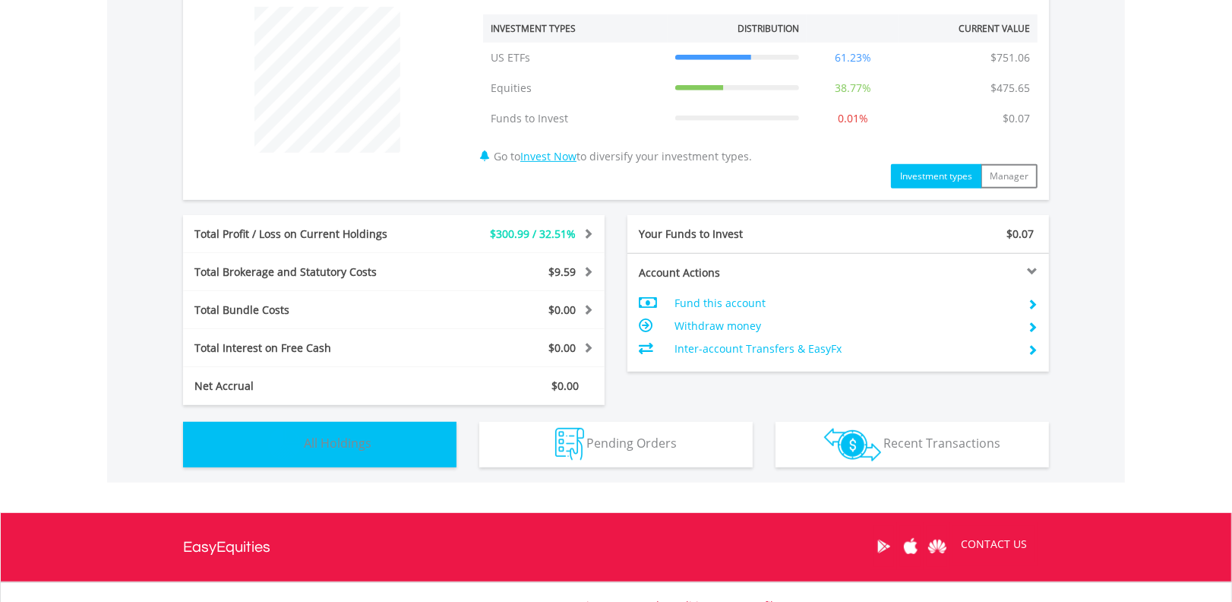  I want to click on td: Fund this account, so click(845, 303).